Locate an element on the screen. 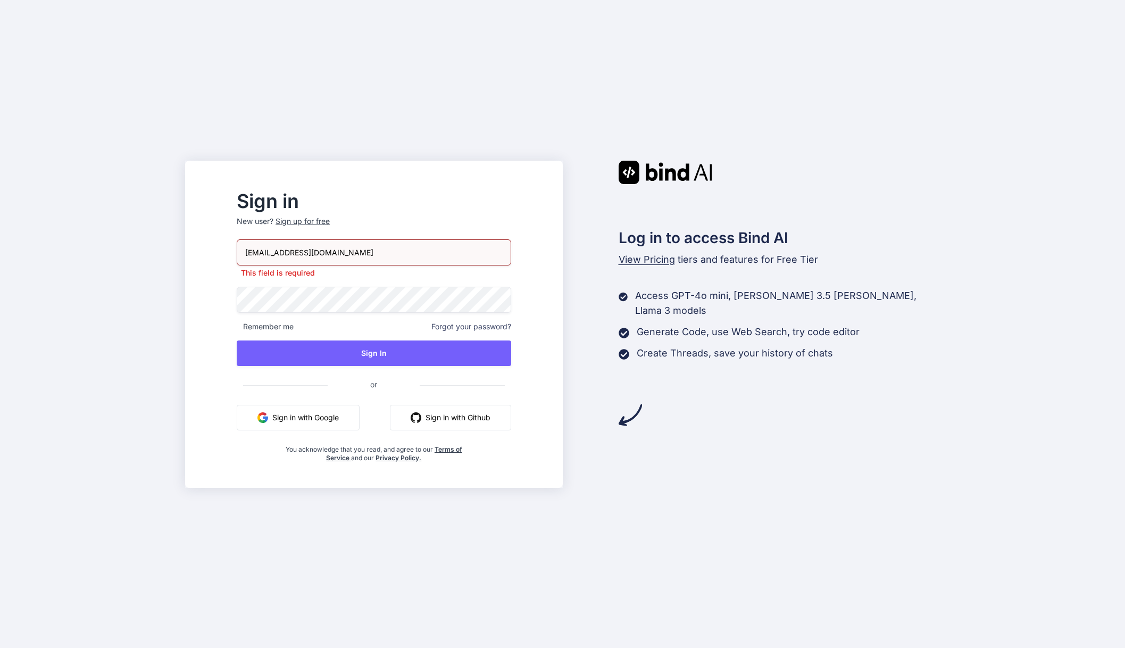 Image resolution: width=1125 pixels, height=648 pixels. input: Login or Email is located at coordinates (373, 252).